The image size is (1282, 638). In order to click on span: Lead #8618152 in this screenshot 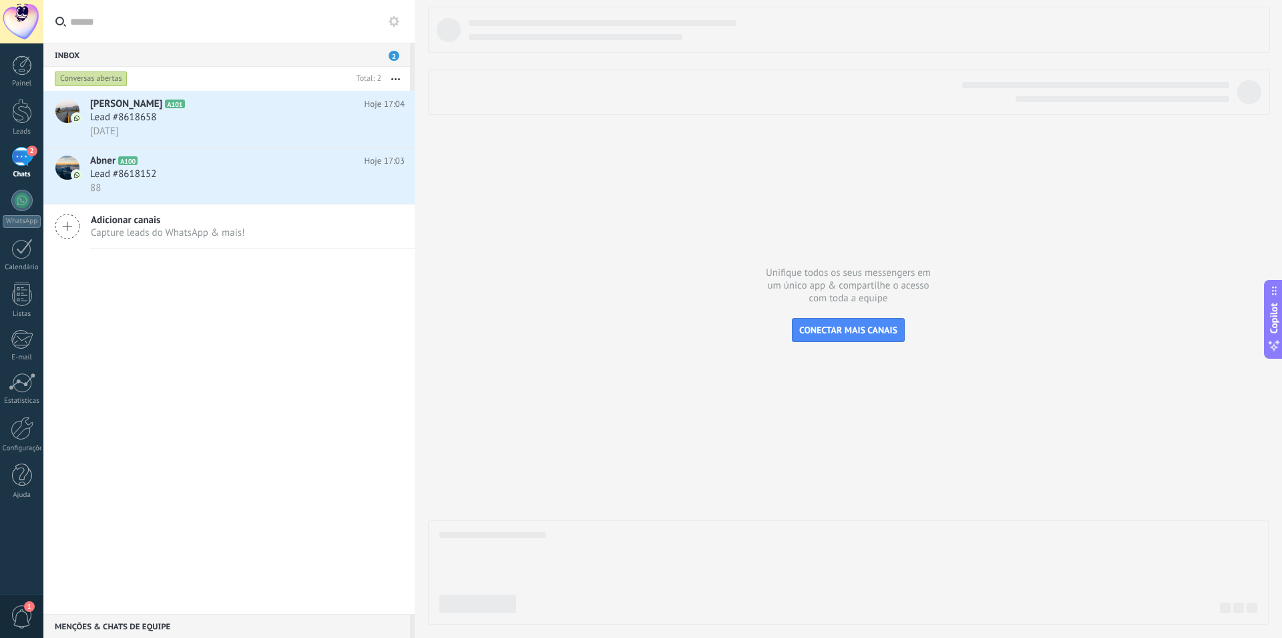, I will do `click(123, 174)`.